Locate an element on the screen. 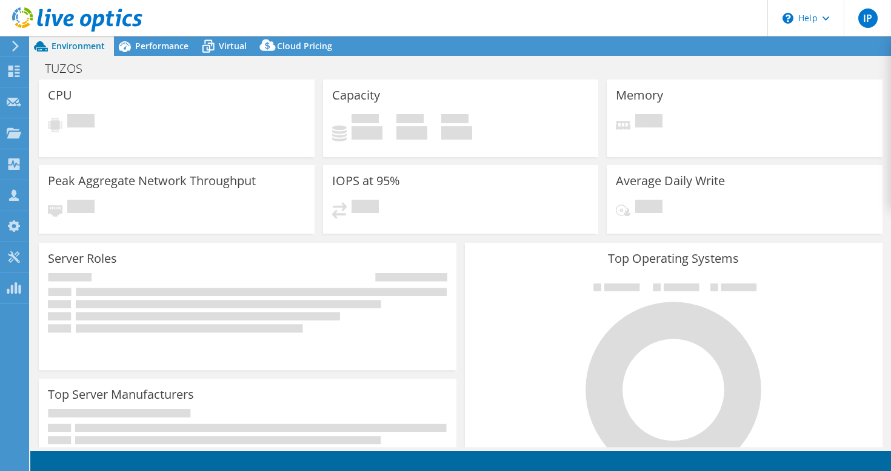 The width and height of the screenshot is (891, 471). h3: Peak Aggregate Network Throughput is located at coordinates (152, 181).